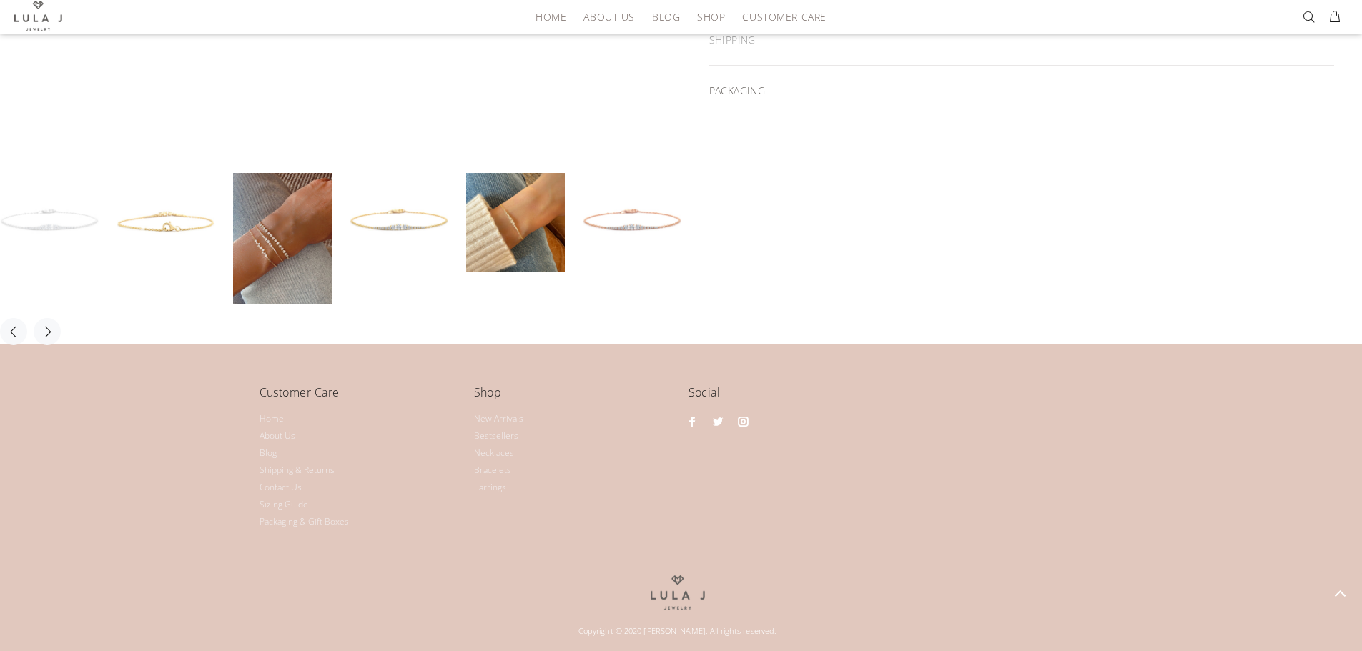 Image resolution: width=1362 pixels, height=651 pixels. I want to click on span: Customer Care, so click(784, 16).